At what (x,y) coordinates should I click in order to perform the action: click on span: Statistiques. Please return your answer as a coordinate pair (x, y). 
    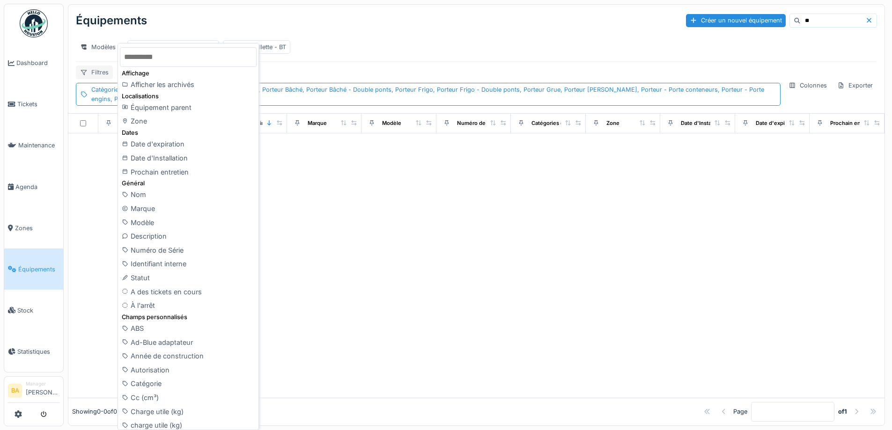
    Looking at the image, I should click on (38, 352).